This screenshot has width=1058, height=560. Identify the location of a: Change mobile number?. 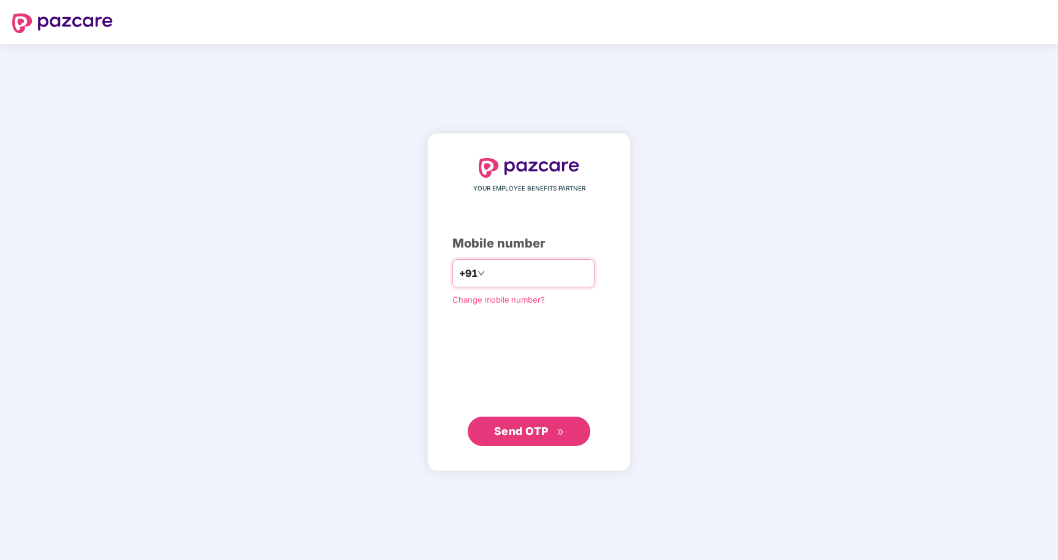
(498, 300).